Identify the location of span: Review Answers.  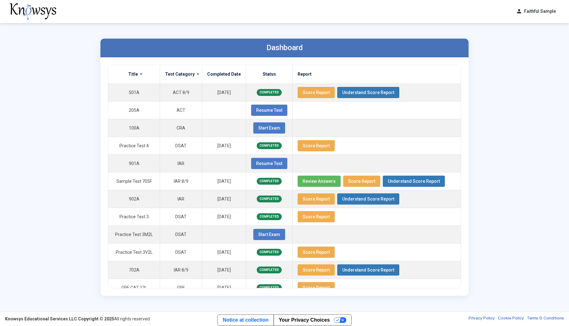
(319, 181).